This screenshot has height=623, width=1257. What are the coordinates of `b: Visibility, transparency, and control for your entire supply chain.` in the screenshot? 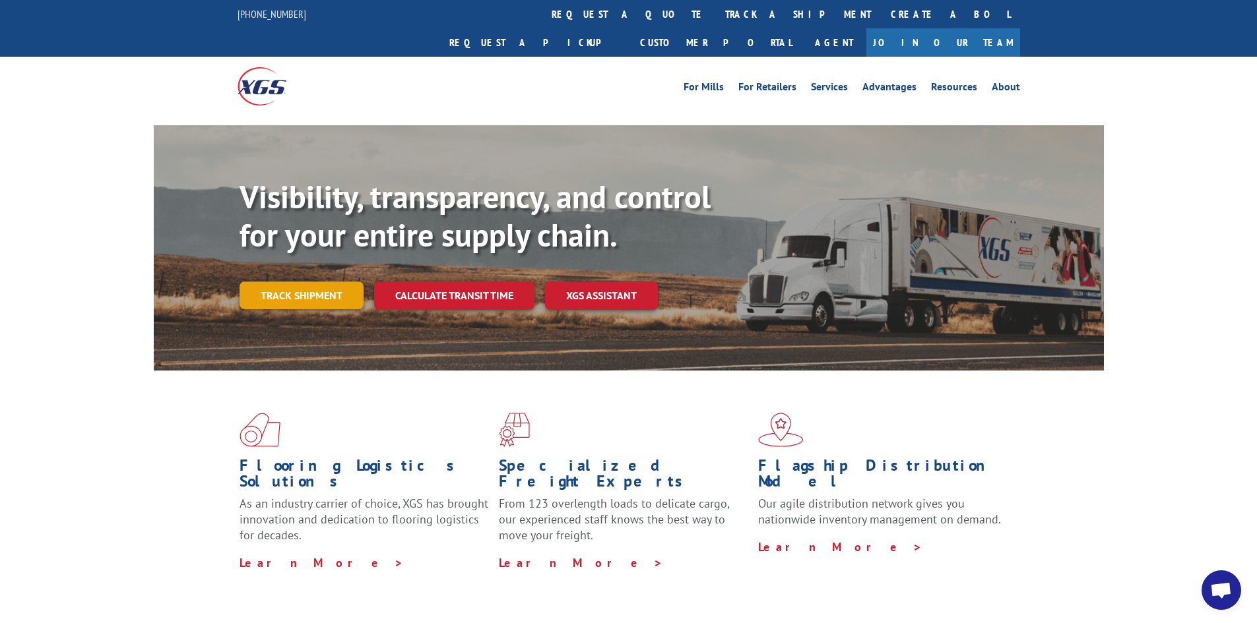 It's located at (475, 216).